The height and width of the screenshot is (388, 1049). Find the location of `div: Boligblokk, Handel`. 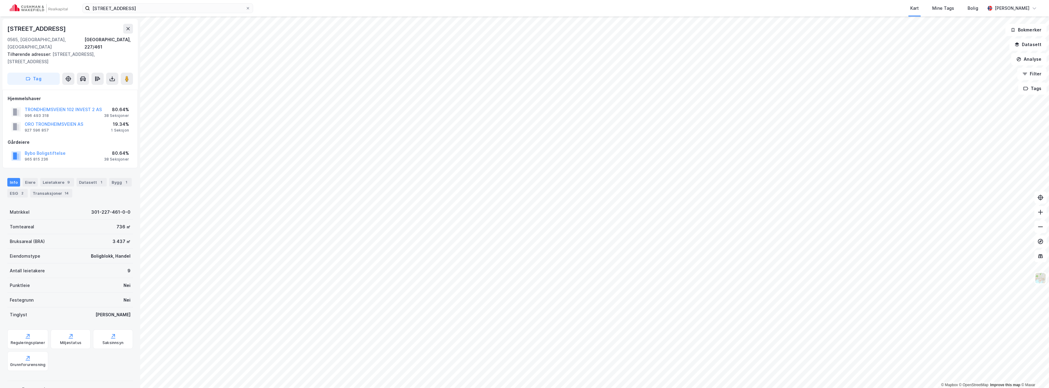

div: Boligblokk, Handel is located at coordinates (111, 256).